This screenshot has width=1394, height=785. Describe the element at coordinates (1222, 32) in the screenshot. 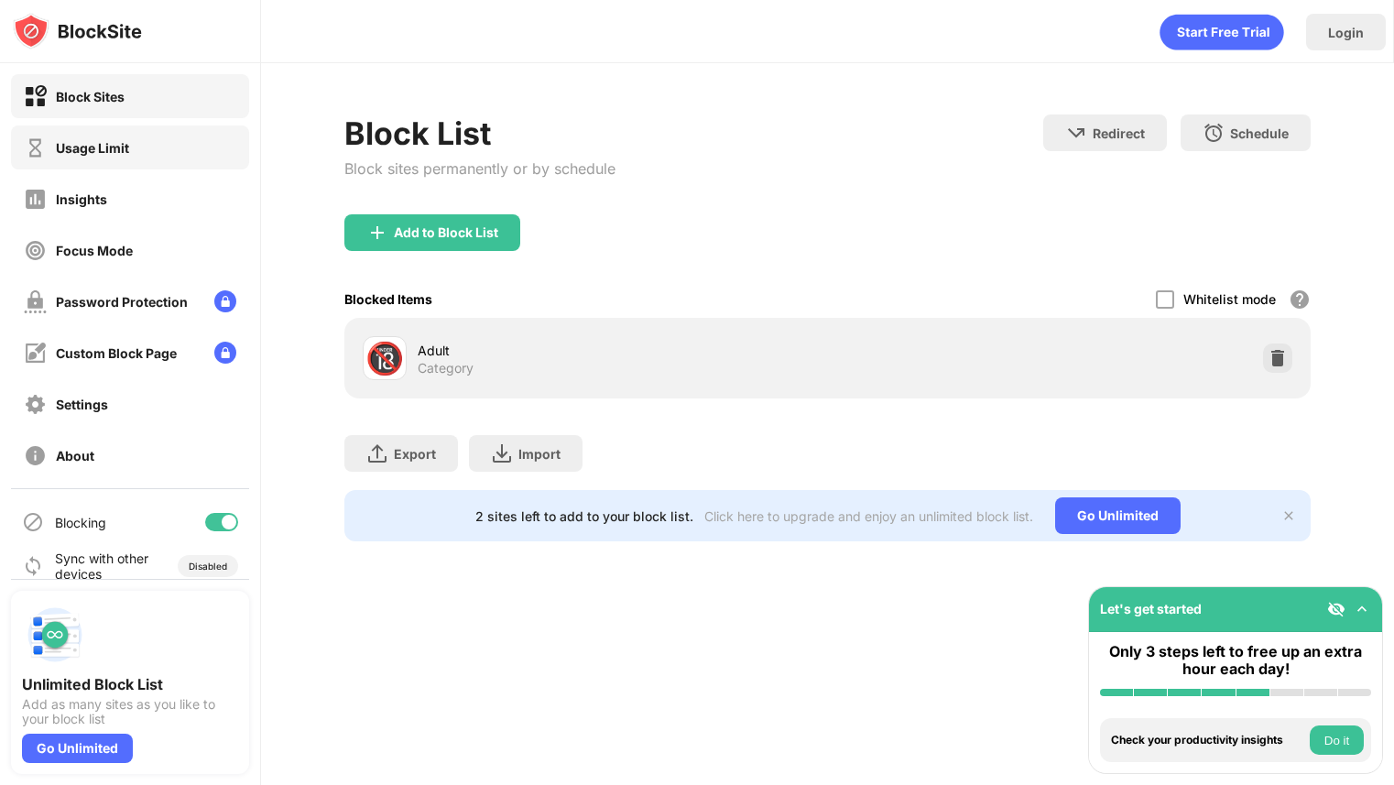

I see `div: animation` at that location.